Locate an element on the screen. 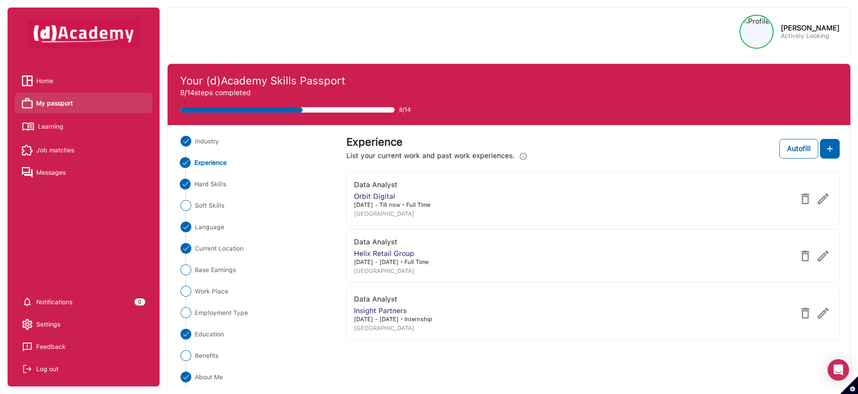 The height and width of the screenshot is (394, 858). img: My passport icon is located at coordinates (27, 103).